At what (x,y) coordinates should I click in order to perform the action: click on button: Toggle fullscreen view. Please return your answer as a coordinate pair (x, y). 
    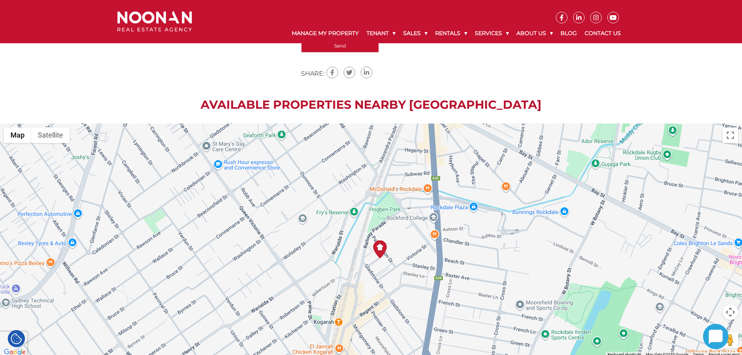
    Looking at the image, I should click on (730, 135).